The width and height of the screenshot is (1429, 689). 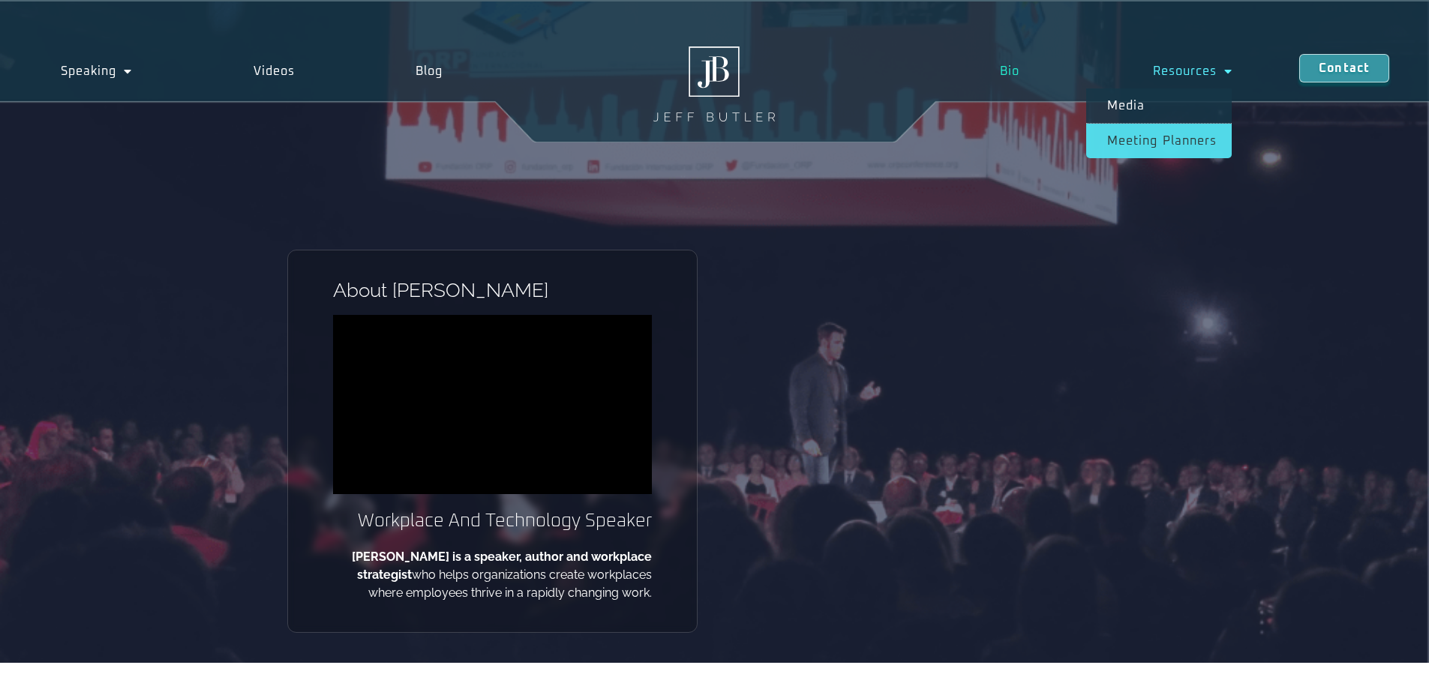 What do you see at coordinates (430, 71) in the screenshot?
I see `a: Blog` at bounding box center [430, 71].